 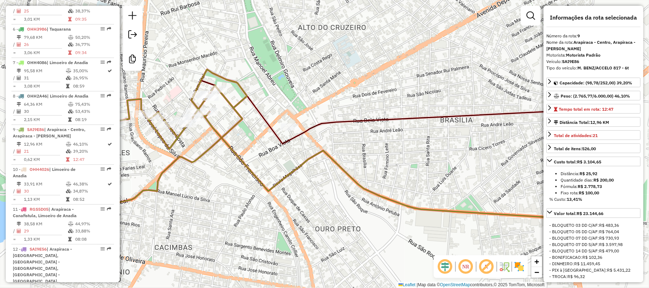 I want to click on a: Valor total:R$ 23.144,66, so click(x=594, y=213).